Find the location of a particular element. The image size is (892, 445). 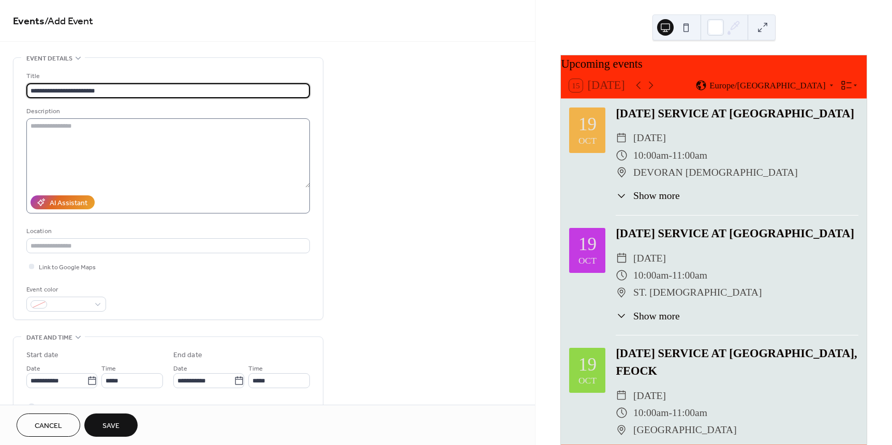

div: Start date is located at coordinates (42, 355).